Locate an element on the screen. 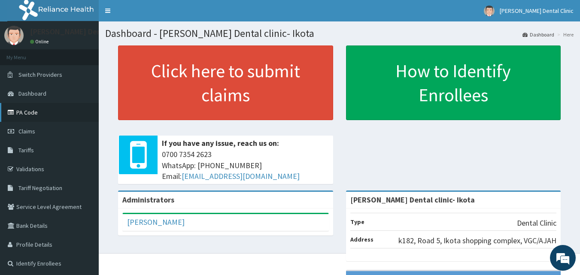  a: Click here to submit claims is located at coordinates (225, 83).